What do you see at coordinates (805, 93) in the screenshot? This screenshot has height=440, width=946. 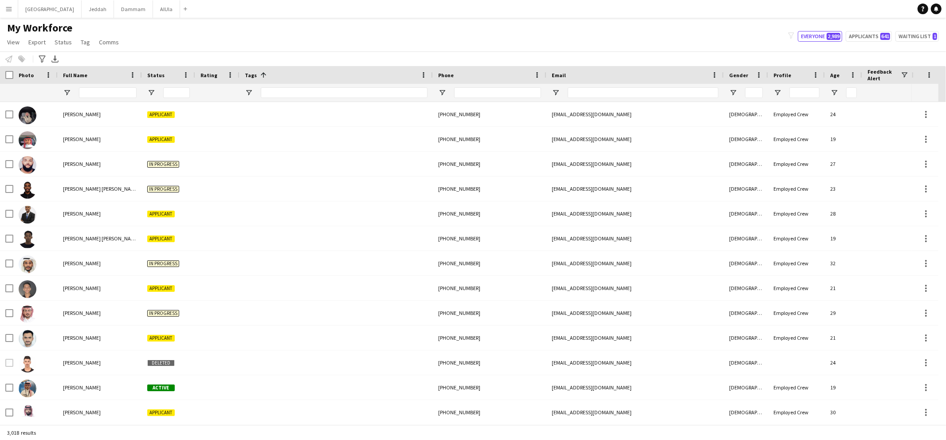 I see `input: Profile Filter Input` at bounding box center [805, 93].